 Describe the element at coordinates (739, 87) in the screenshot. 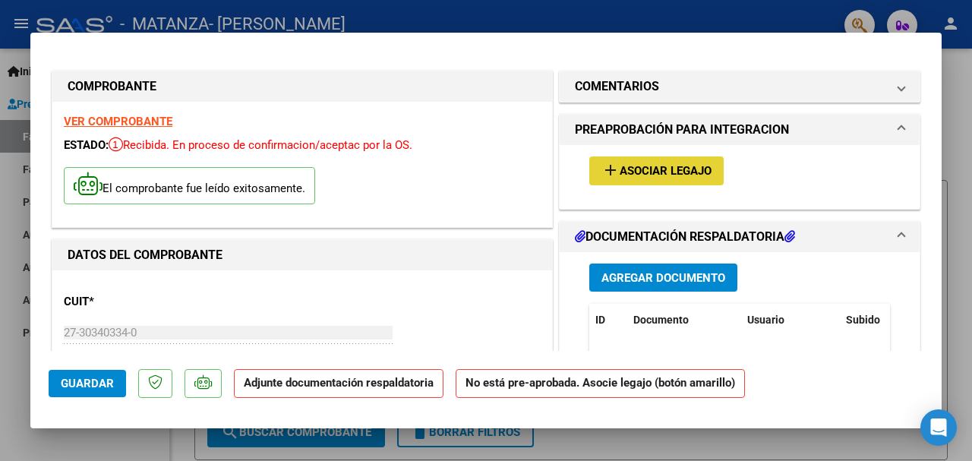

I see `mat-expansion-panel-header: COMENTARIOS` at that location.